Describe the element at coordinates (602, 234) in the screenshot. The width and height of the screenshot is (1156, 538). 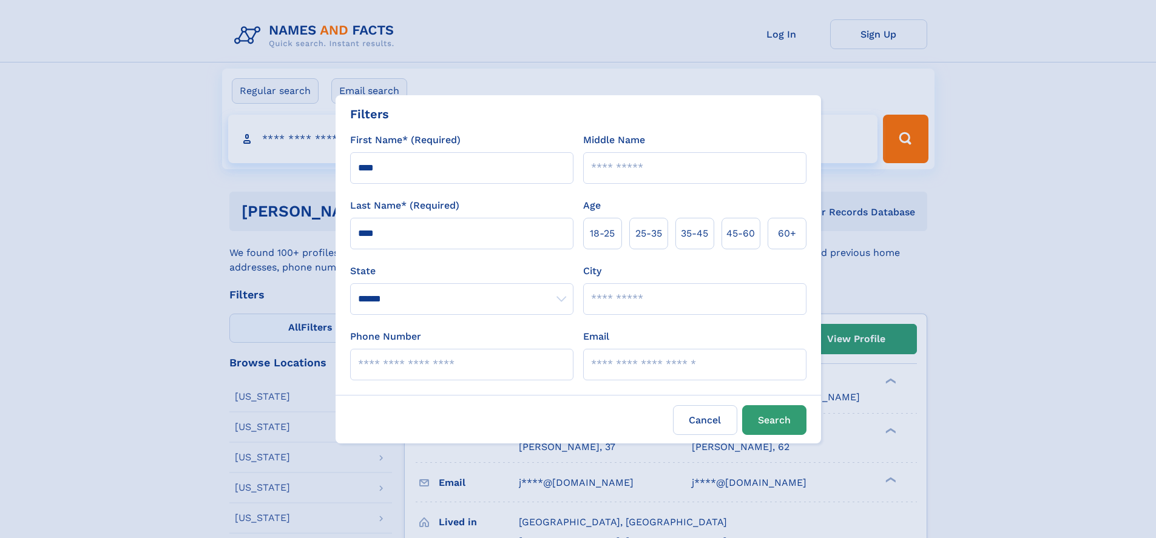
I see `span: 18‑25` at that location.